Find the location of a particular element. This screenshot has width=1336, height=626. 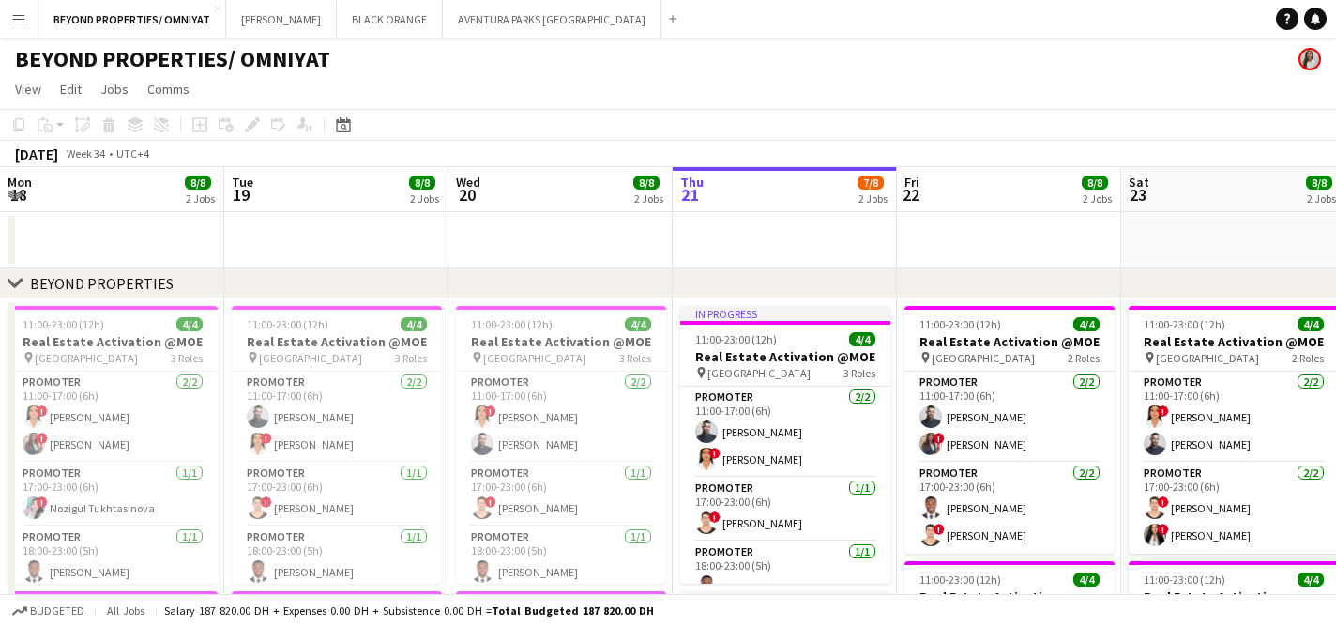

span: 23 is located at coordinates (1137, 194).